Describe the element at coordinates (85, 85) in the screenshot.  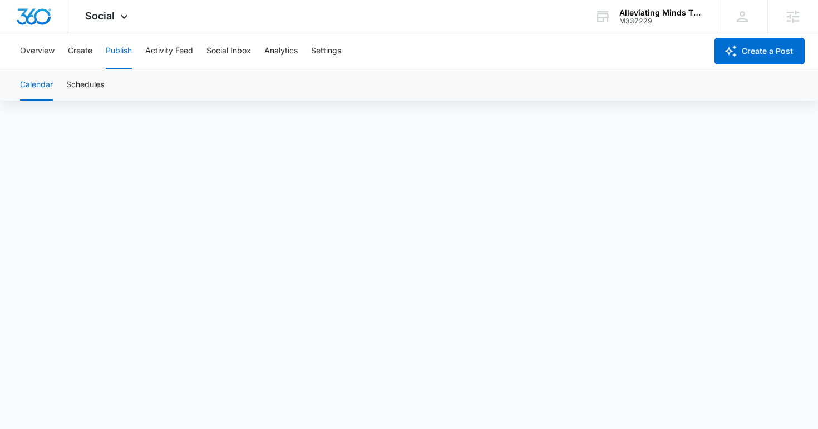
I see `button: Schedules` at that location.